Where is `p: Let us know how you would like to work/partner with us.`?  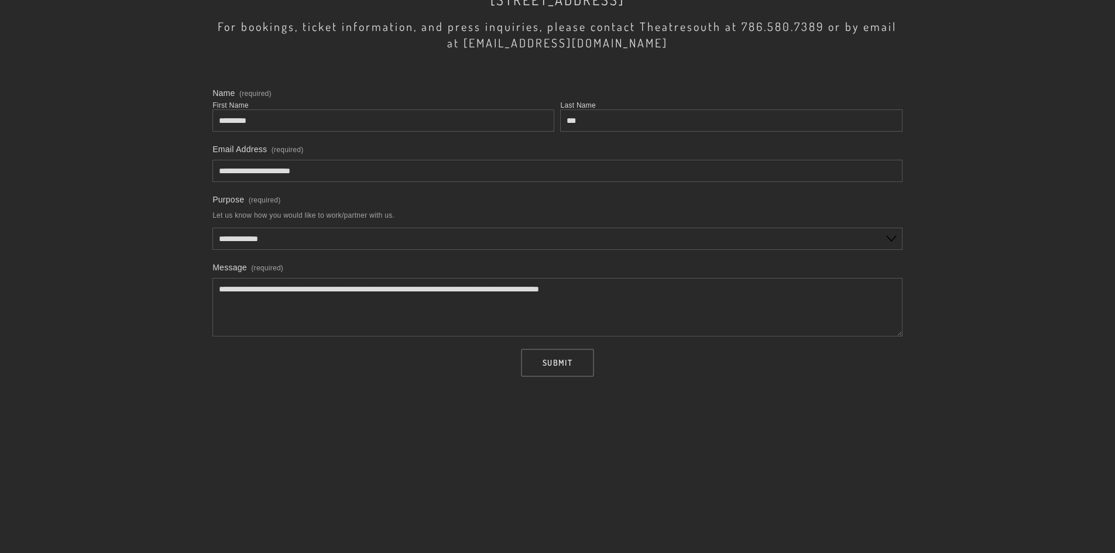
p: Let us know how you would like to work/partner with us. is located at coordinates (303, 215).